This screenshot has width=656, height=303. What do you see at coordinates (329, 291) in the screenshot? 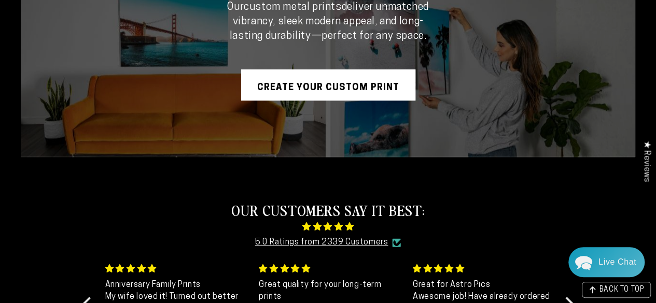
I see `div: Great quality for your long-term prints` at bounding box center [329, 291].